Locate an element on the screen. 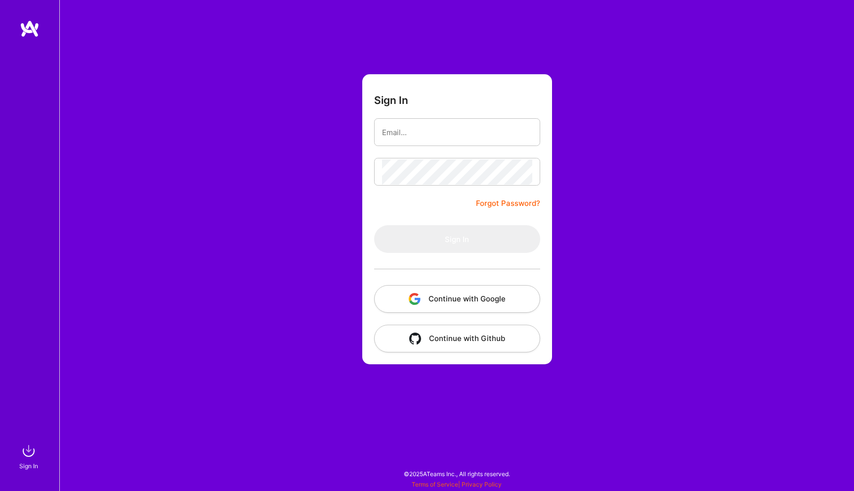 This screenshot has width=854, height=491. h3: Sign In is located at coordinates (391, 100).